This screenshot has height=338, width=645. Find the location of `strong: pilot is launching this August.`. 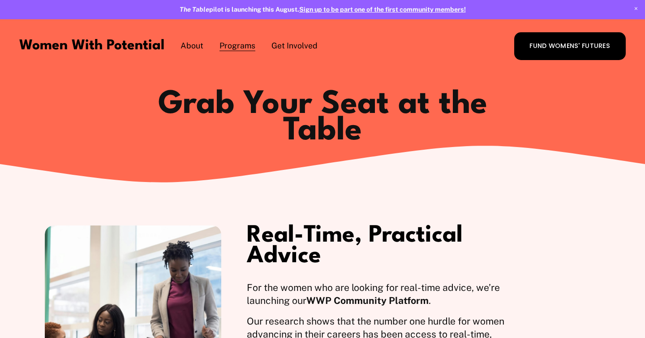

strong: pilot is launching this August. is located at coordinates (239, 9).